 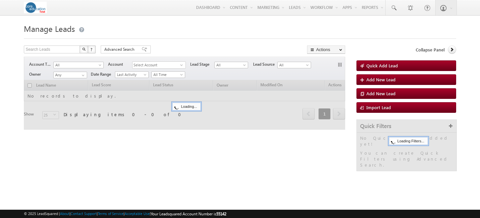 I want to click on div: Loading Filters..., so click(x=408, y=141).